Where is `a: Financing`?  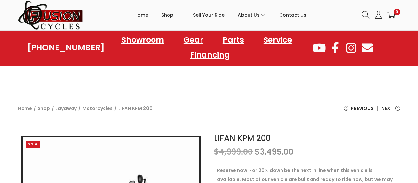
a: Financing is located at coordinates (210, 55).